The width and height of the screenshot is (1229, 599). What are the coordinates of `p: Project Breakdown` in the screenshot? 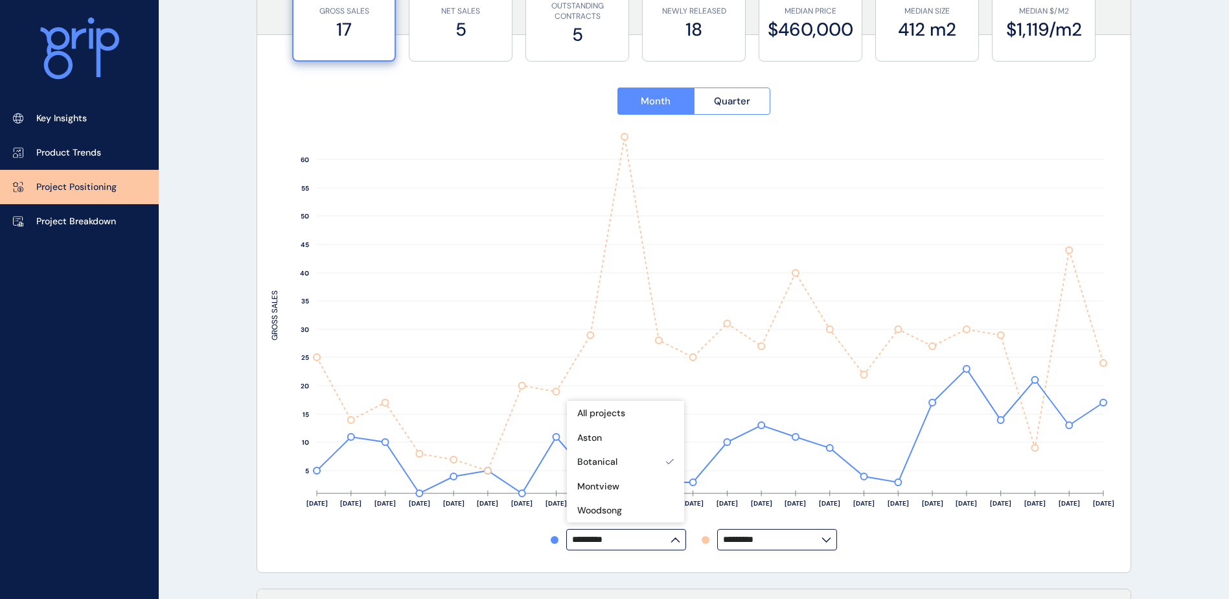 It's located at (76, 222).